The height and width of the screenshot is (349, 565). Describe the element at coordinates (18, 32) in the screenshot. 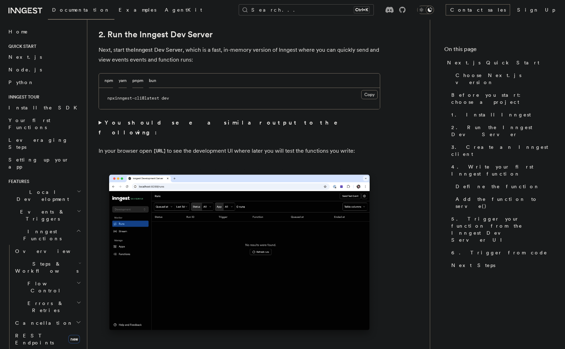

I see `span: Home` at that location.